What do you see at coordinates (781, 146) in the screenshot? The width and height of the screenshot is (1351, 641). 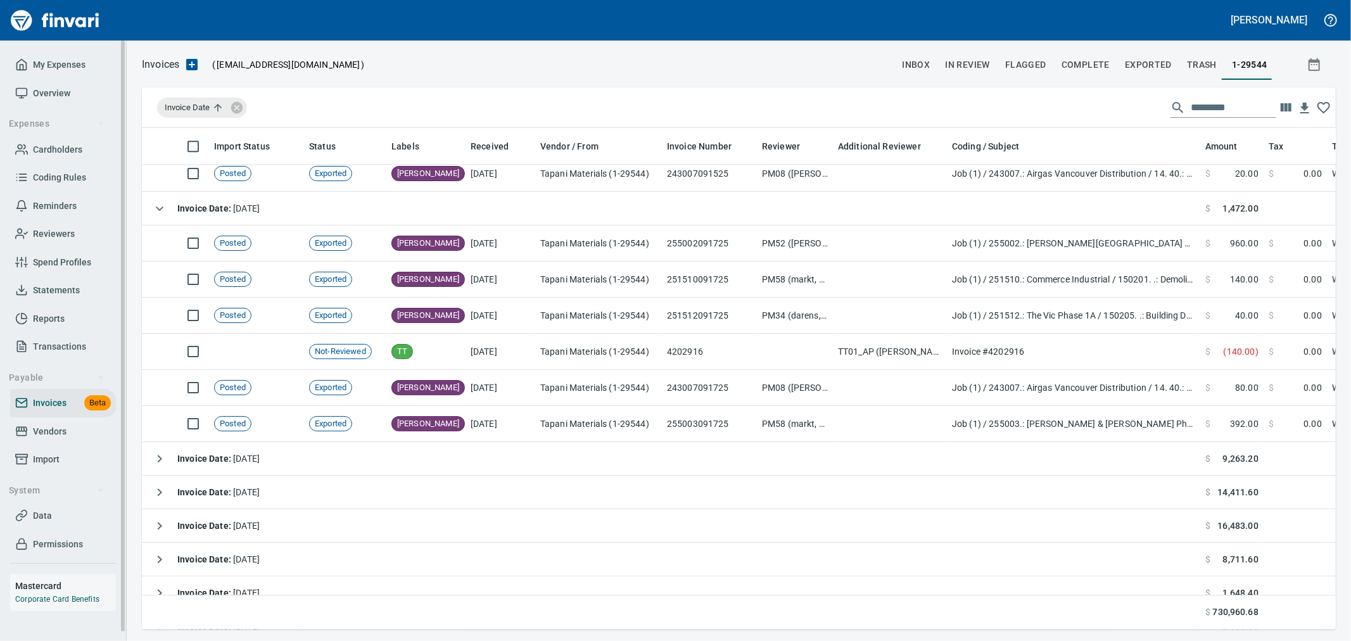 I see `span: Reviewer` at bounding box center [781, 146].